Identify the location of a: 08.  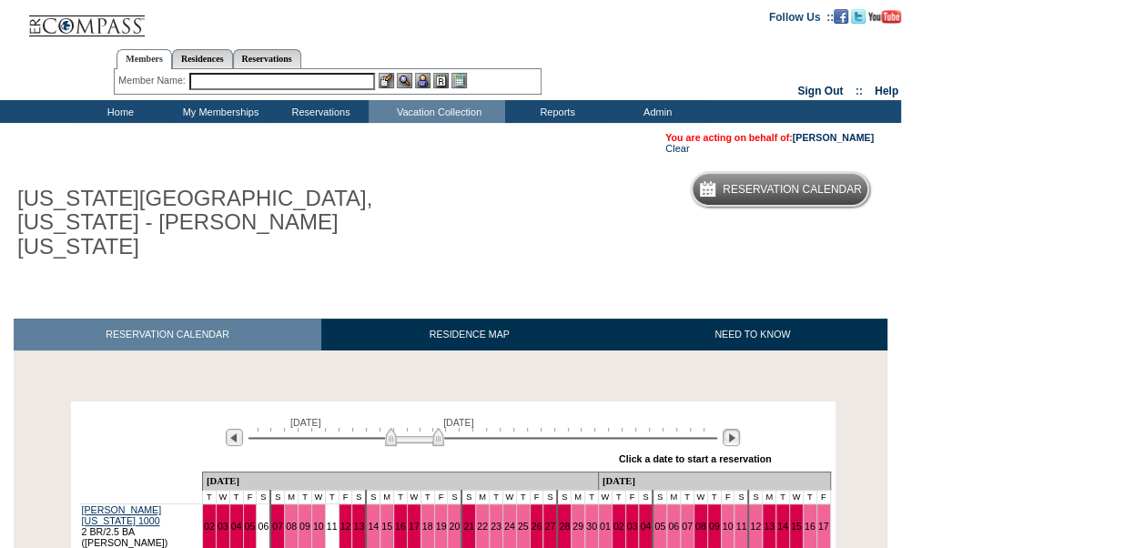
(701, 526).